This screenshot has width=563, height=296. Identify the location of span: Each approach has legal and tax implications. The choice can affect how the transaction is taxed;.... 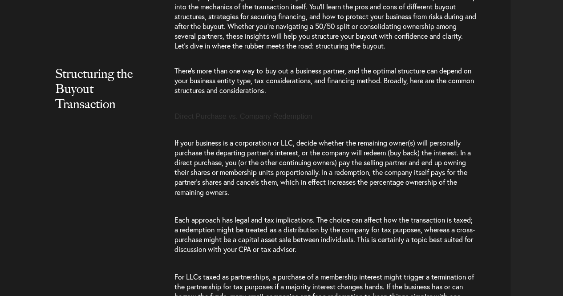
(324, 233).